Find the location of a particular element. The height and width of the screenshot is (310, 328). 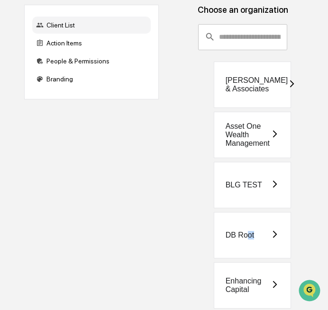

div: Asset One Wealth Management is located at coordinates (248, 135).